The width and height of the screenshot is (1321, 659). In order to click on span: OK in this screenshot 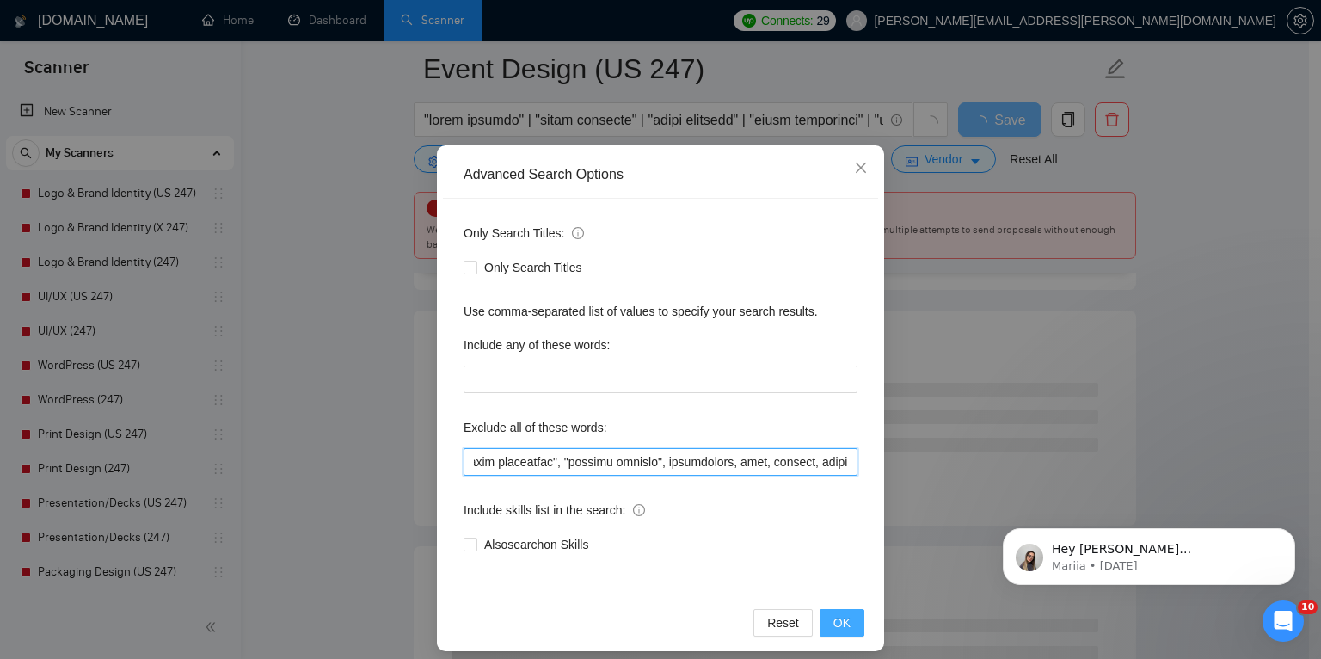, I will do `click(842, 622)`.